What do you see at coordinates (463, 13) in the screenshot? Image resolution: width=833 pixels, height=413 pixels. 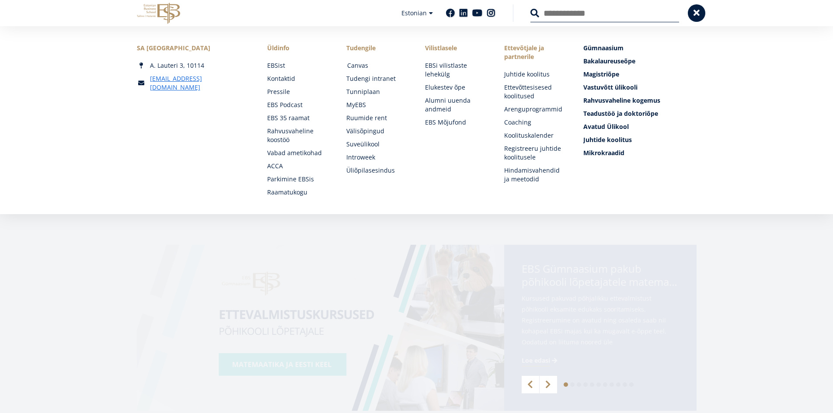 I see `a: Linkedin` at bounding box center [463, 13].